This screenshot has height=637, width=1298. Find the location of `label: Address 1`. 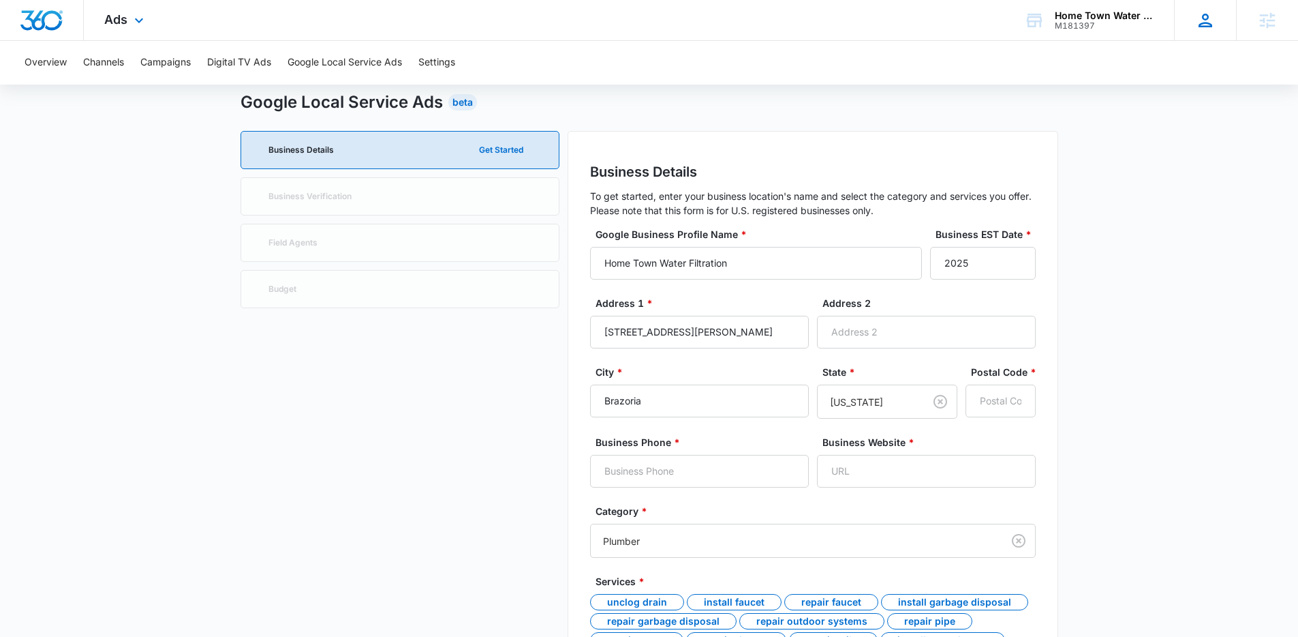

label: Address 1 is located at coordinates (705, 303).